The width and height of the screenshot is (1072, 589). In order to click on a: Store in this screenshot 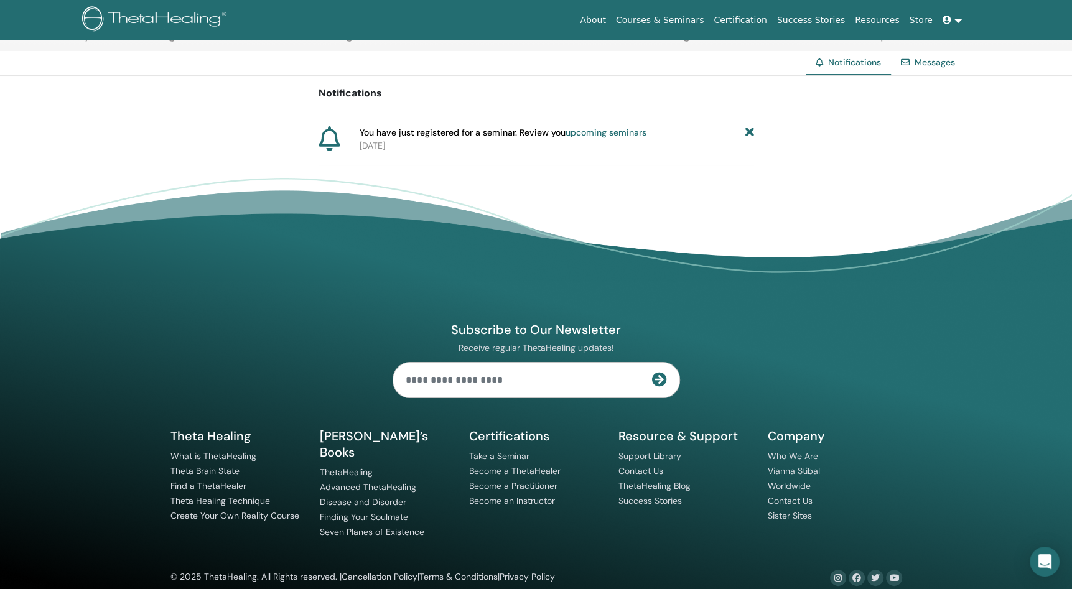, I will do `click(921, 20)`.